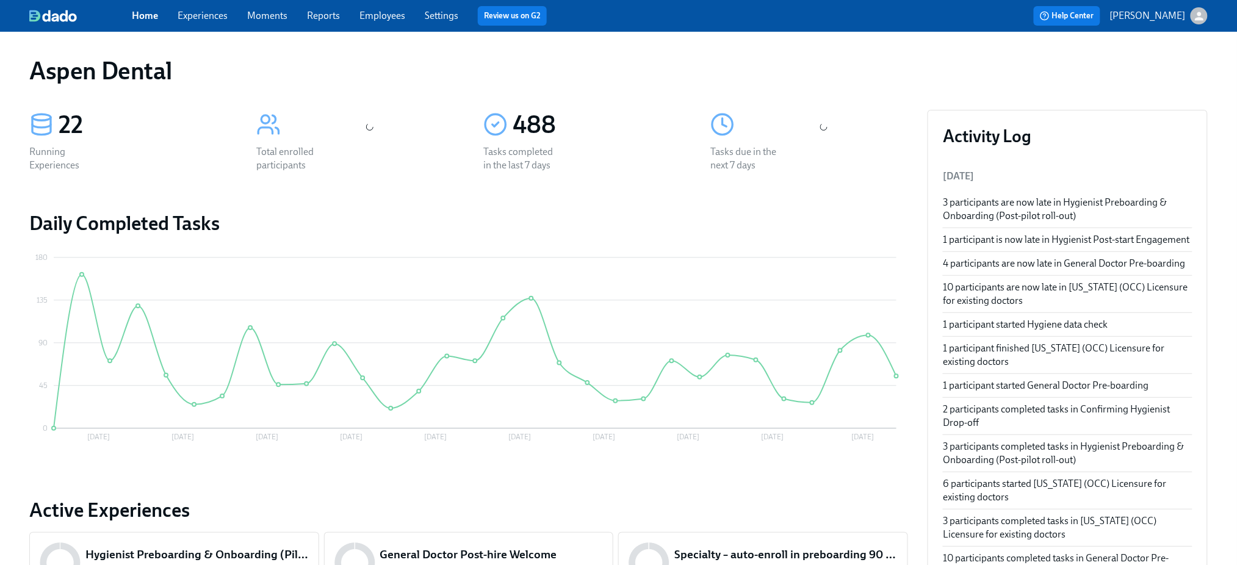 This screenshot has width=1237, height=565. What do you see at coordinates (512, 16) in the screenshot?
I see `button: Review us on G2` at bounding box center [512, 16].